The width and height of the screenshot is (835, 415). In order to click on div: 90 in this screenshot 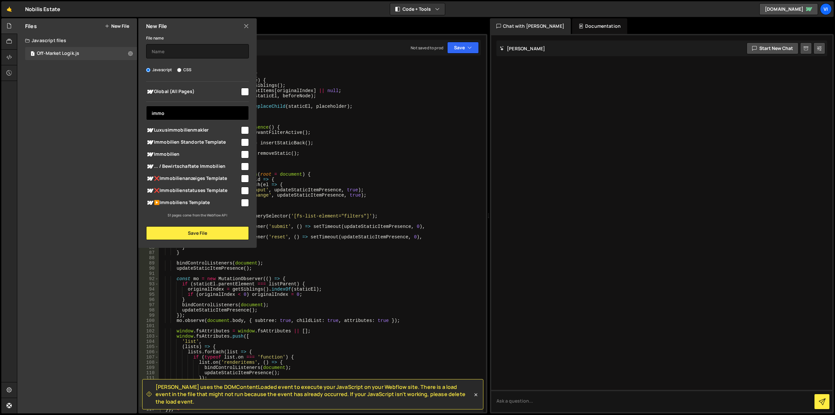, I will do `click(149, 268)`.